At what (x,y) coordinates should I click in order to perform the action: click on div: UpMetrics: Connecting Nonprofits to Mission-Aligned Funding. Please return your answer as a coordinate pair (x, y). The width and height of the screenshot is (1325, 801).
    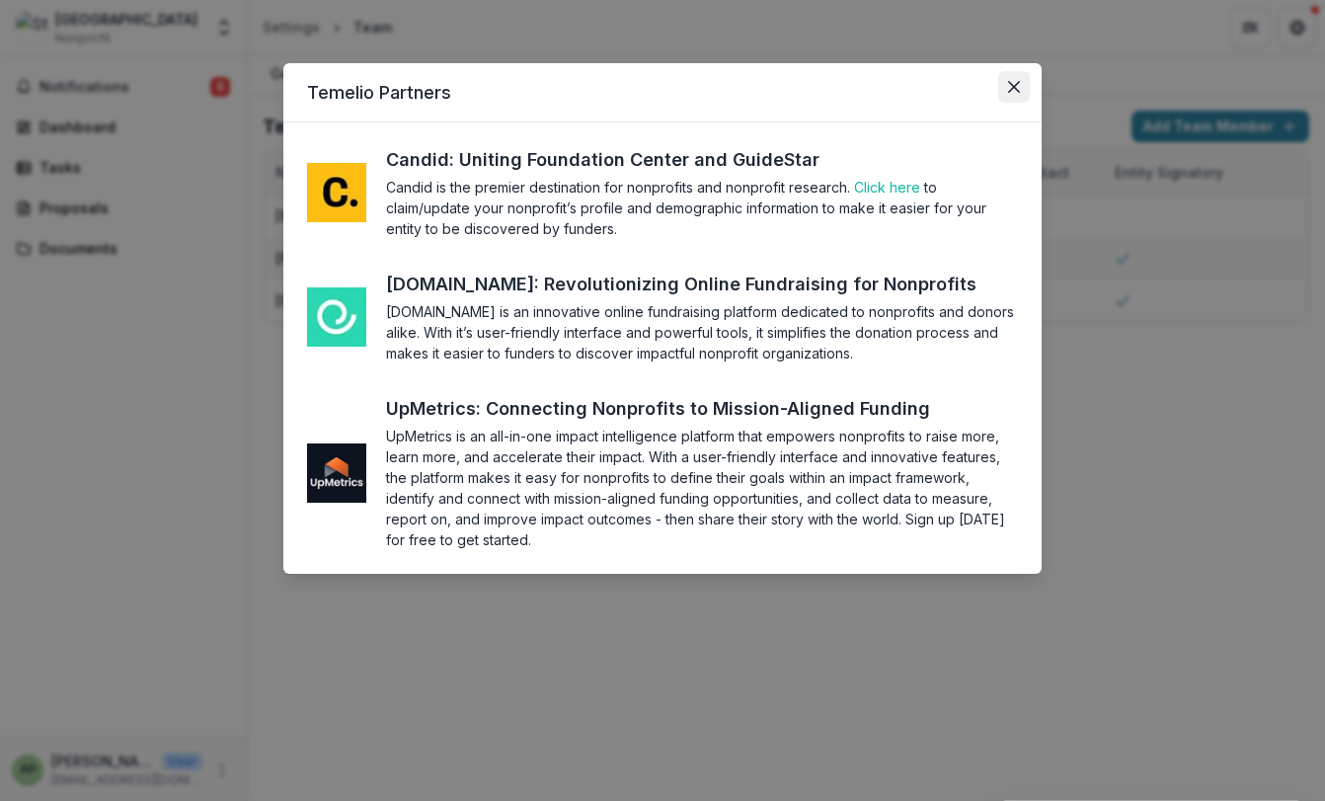
    Looking at the image, I should click on (676, 408).